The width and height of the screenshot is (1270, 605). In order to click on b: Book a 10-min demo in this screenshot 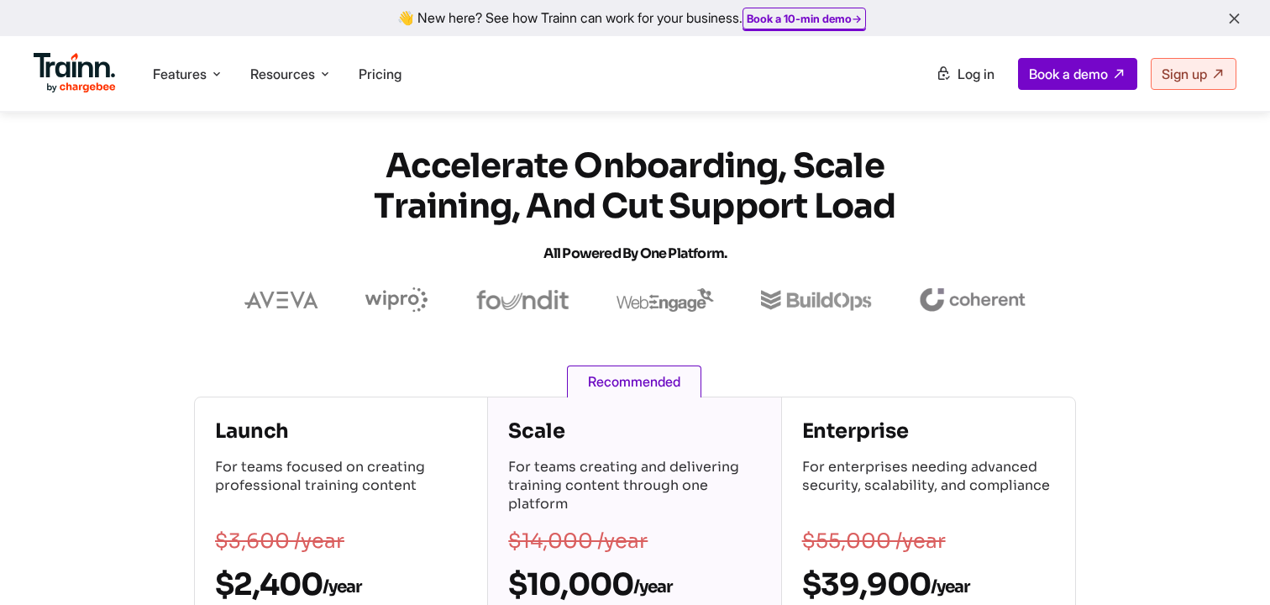, I will do `click(799, 18)`.